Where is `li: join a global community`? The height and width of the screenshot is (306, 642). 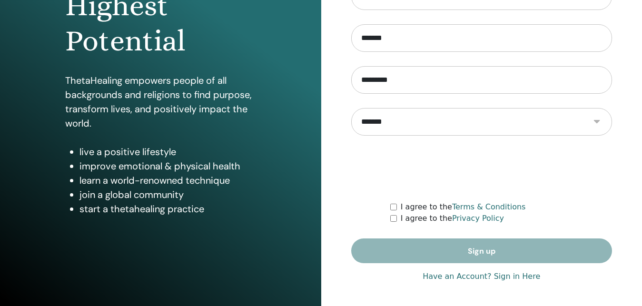
li: join a global community is located at coordinates (167, 195).